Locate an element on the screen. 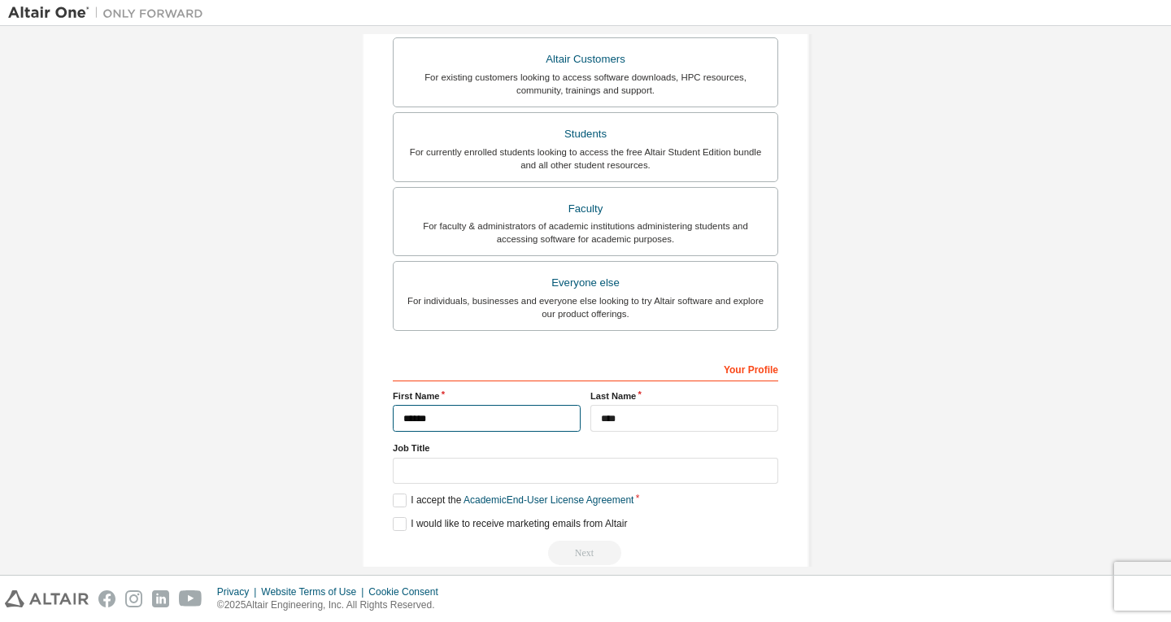  label: I accept the is located at coordinates (513, 500).